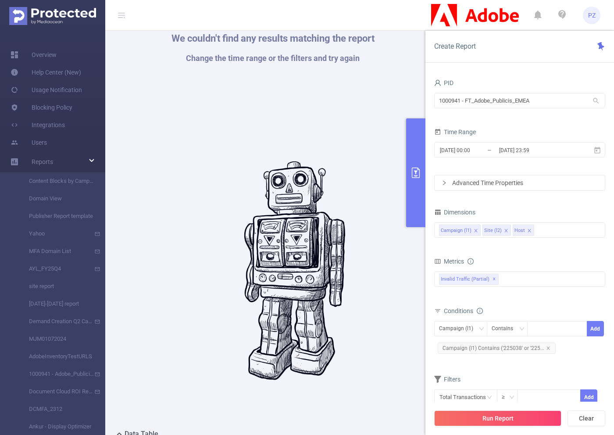  What do you see at coordinates (56, 251) in the screenshot?
I see `a: MFA Domain List` at bounding box center [56, 251].